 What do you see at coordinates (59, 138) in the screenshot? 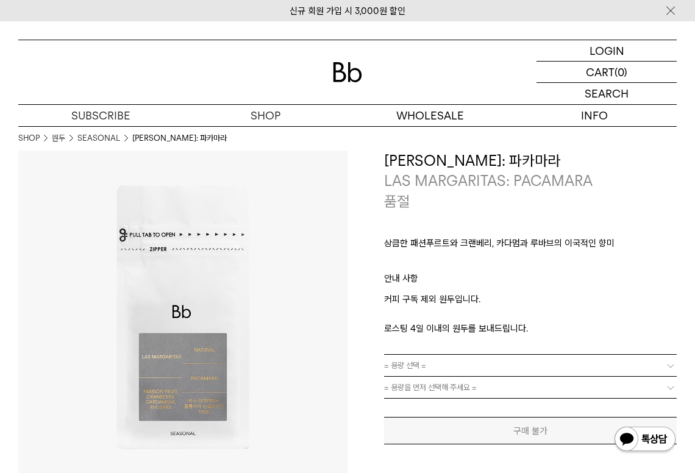
I see `a: 원두` at bounding box center [59, 138].